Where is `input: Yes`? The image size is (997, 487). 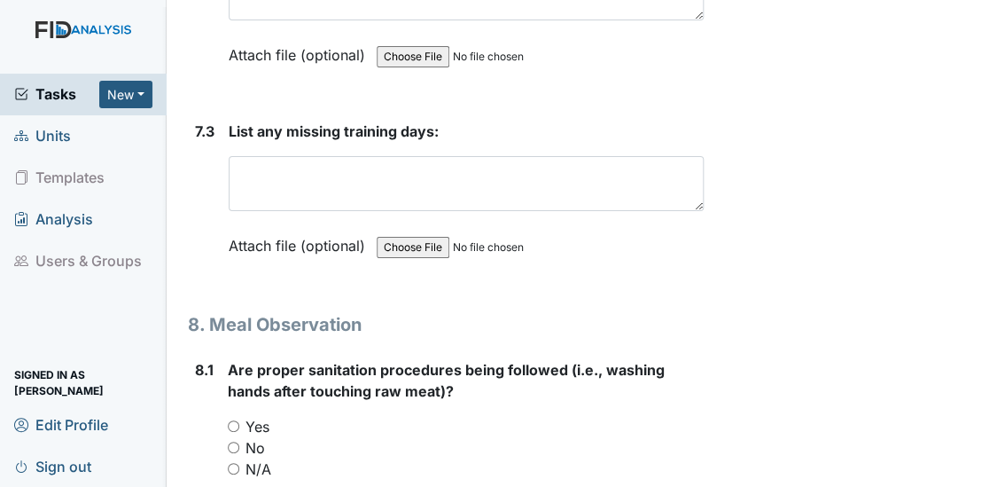
input: Yes is located at coordinates (233, 425).